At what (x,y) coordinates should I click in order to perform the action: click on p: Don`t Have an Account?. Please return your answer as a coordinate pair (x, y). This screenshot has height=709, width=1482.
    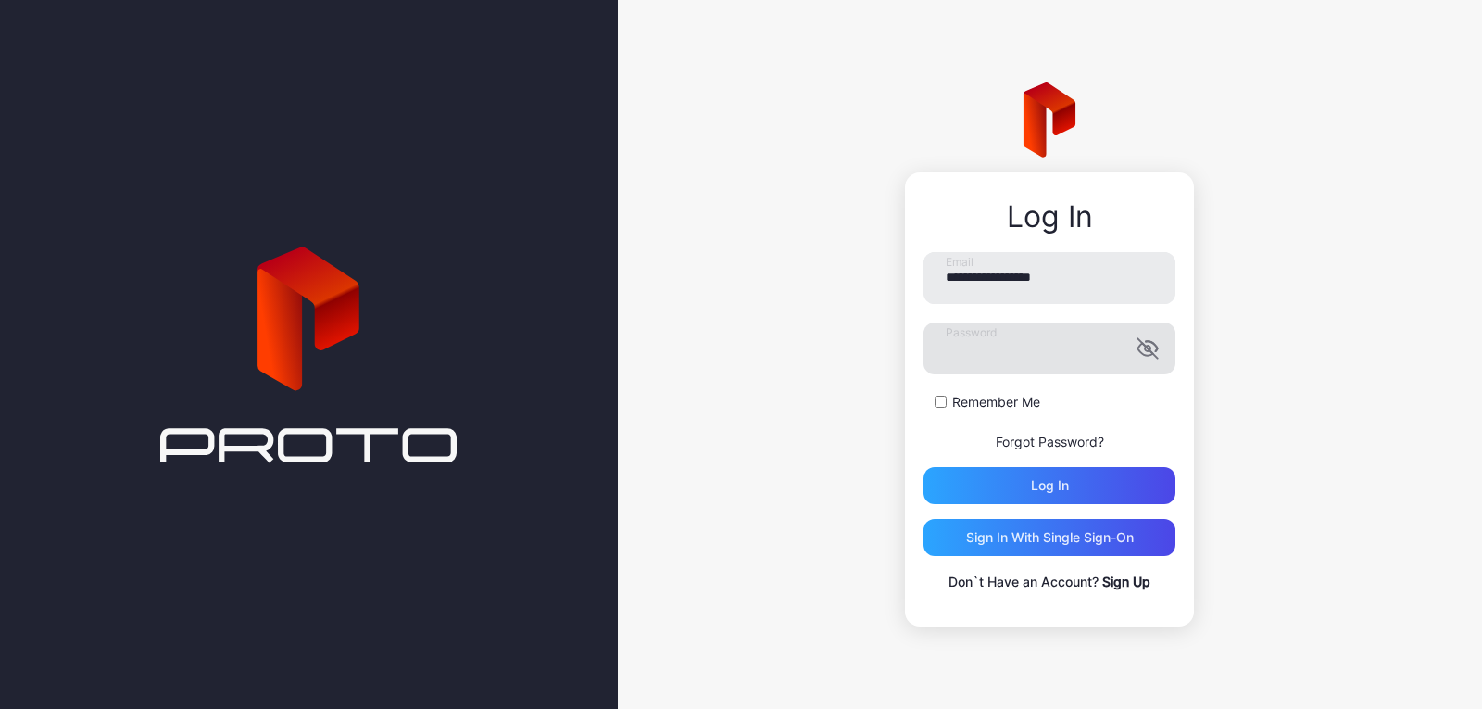
    Looking at the image, I should click on (1049, 582).